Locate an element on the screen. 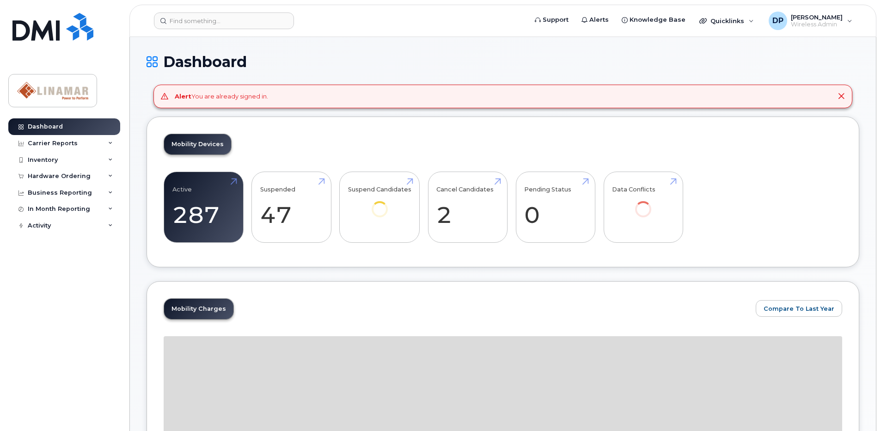 Image resolution: width=881 pixels, height=431 pixels. a: Cancel Candidates 2 is located at coordinates (467, 207).